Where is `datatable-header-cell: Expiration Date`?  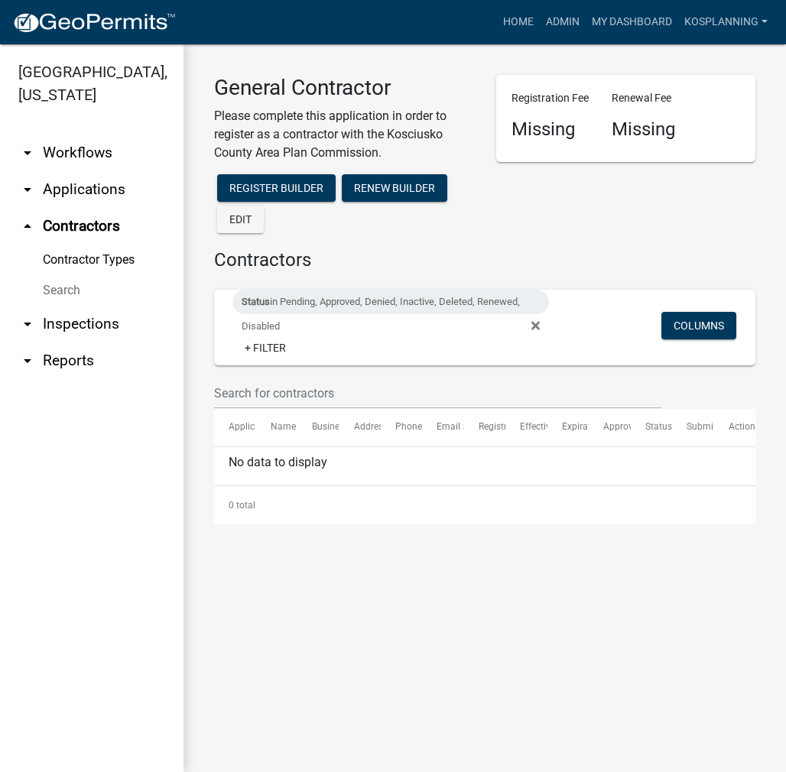 datatable-header-cell: Expiration Date is located at coordinates (568, 427).